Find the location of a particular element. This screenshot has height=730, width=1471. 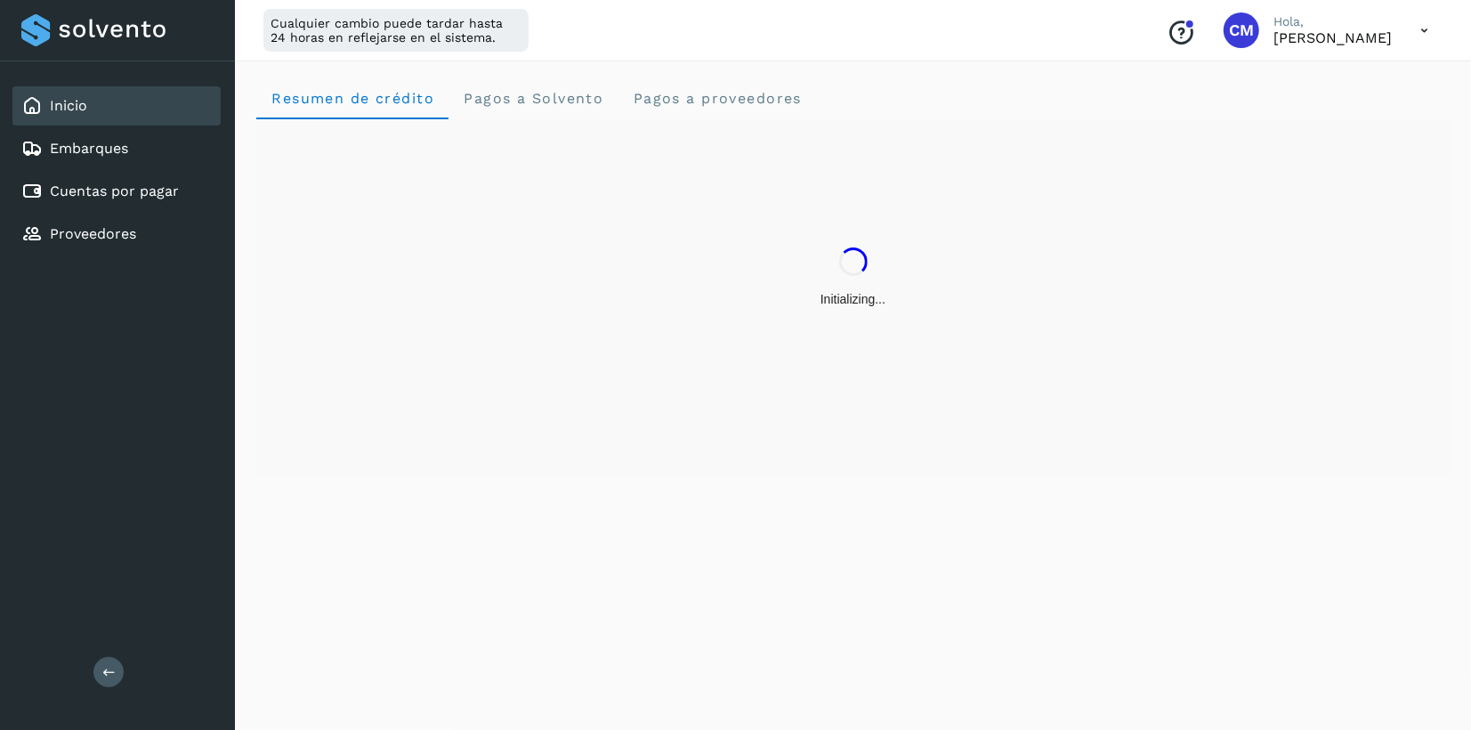

div: Proveedores is located at coordinates (117, 234).